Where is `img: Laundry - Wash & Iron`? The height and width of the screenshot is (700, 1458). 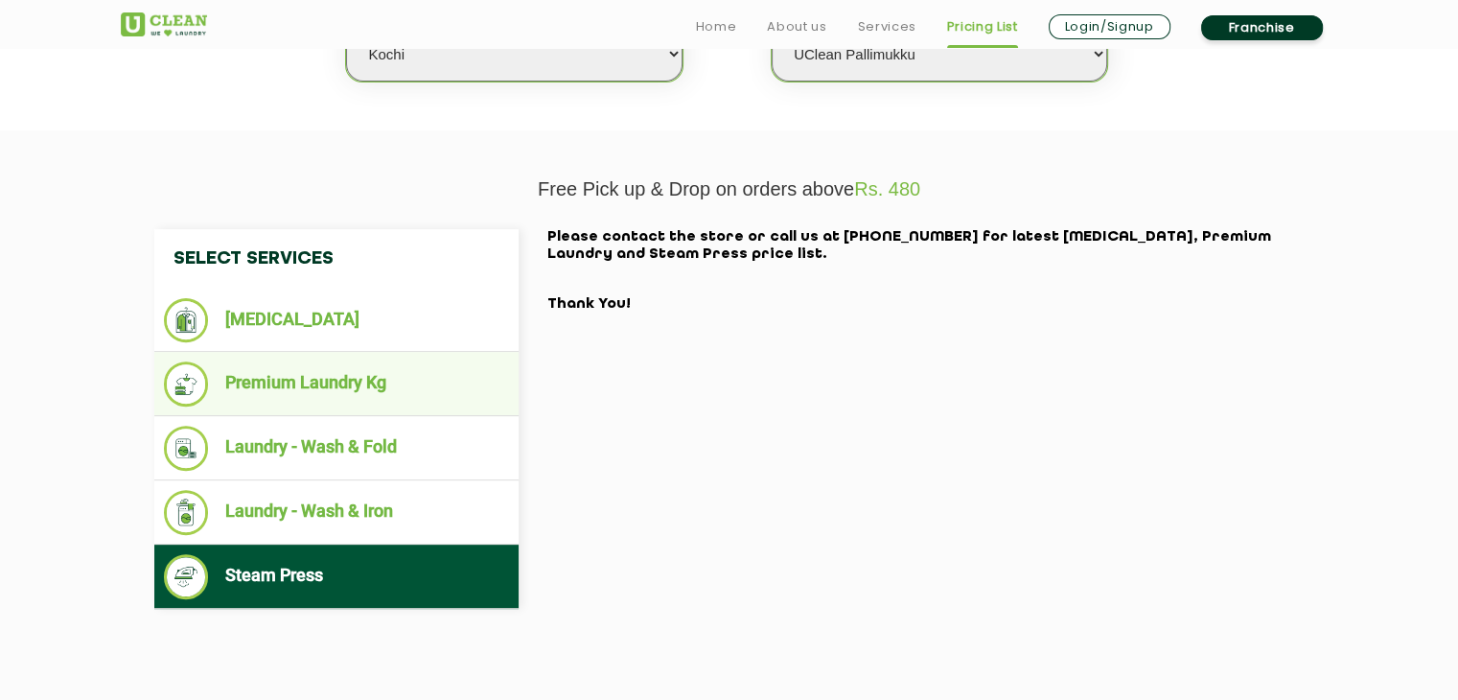 img: Laundry - Wash & Iron is located at coordinates (186, 512).